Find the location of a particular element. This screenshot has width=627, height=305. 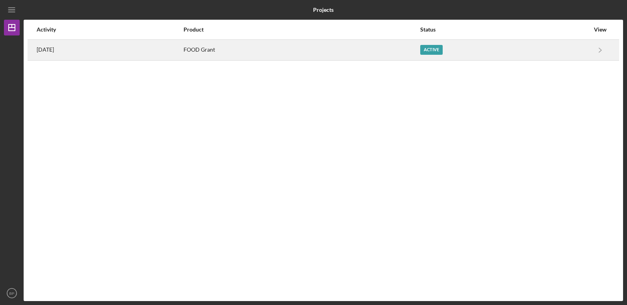

div: FOOD Grant is located at coordinates (301, 50).